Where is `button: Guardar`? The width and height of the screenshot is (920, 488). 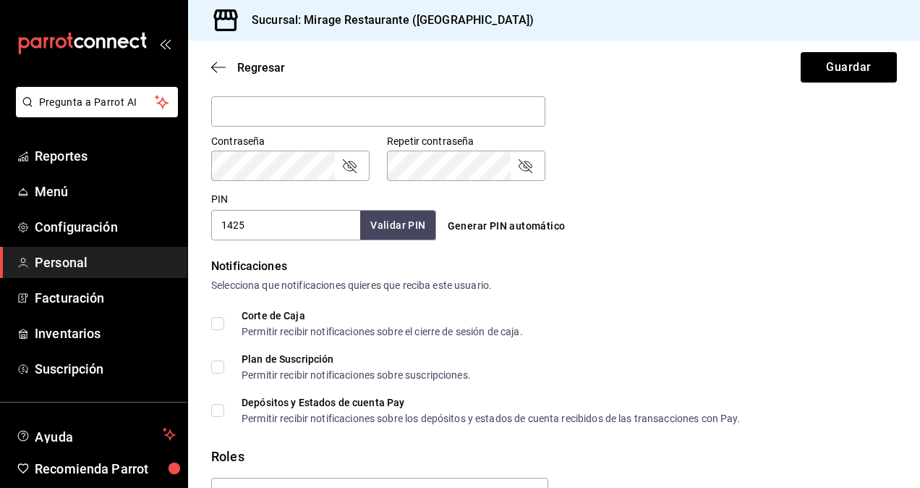
button: Guardar is located at coordinates (849, 67).